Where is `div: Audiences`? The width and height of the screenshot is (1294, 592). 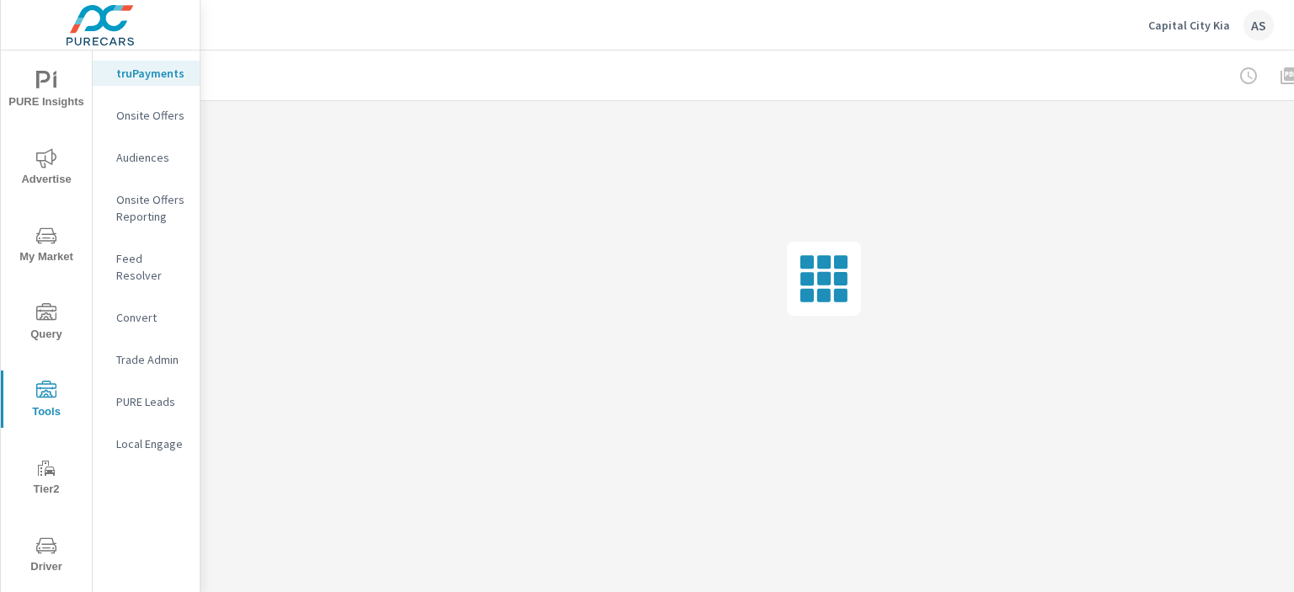 div: Audiences is located at coordinates (146, 158).